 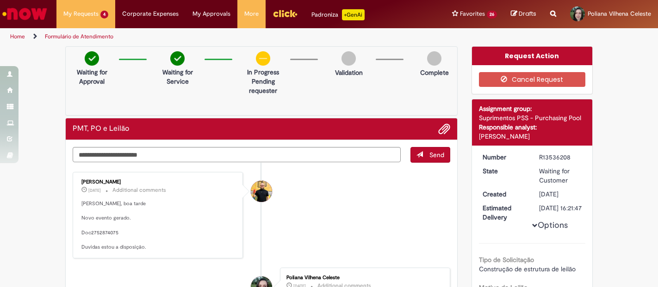 I want to click on dt: State, so click(x=504, y=171).